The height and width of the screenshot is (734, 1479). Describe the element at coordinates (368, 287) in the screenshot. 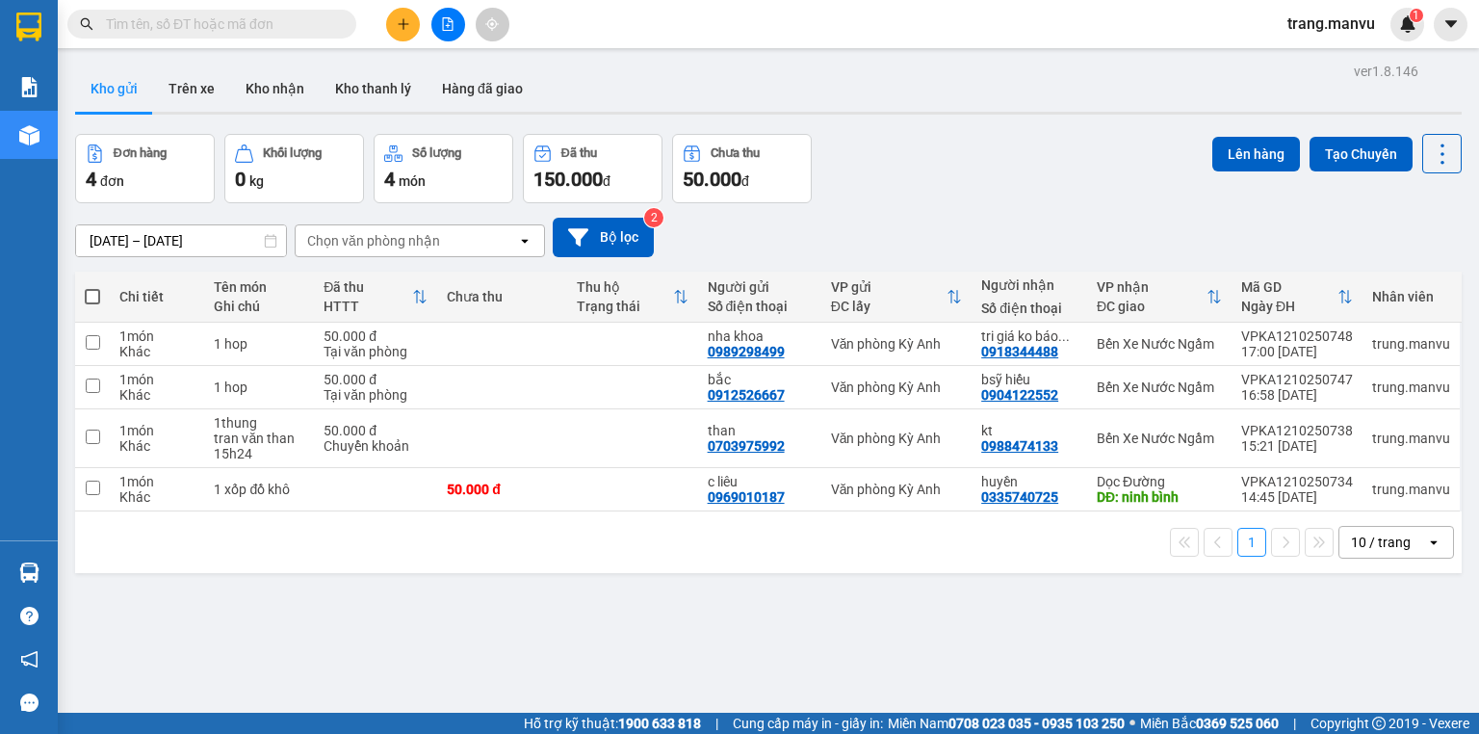

I see `div: Đã thu` at that location.